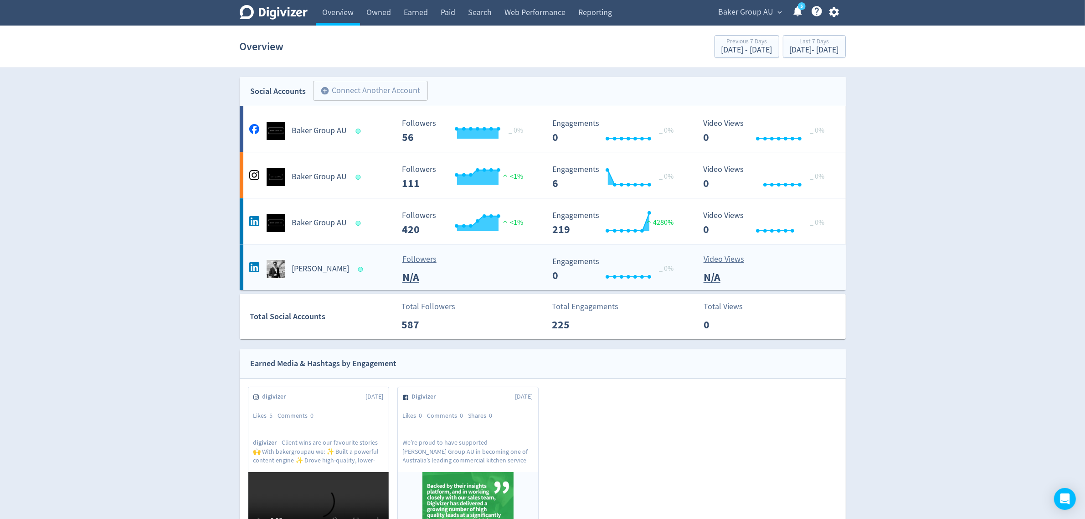  Describe the element at coordinates (730, 325) in the screenshot. I see `p: 0` at that location.